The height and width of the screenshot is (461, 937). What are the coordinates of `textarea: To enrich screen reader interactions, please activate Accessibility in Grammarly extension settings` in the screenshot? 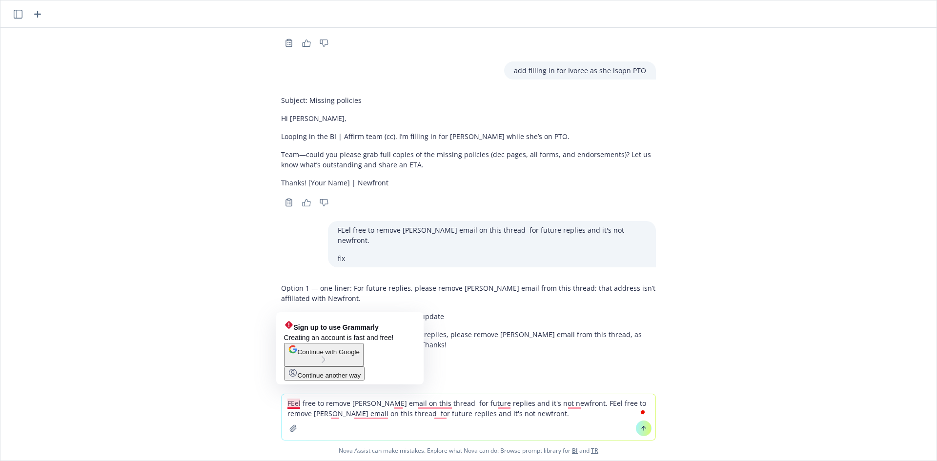 It's located at (468, 417).